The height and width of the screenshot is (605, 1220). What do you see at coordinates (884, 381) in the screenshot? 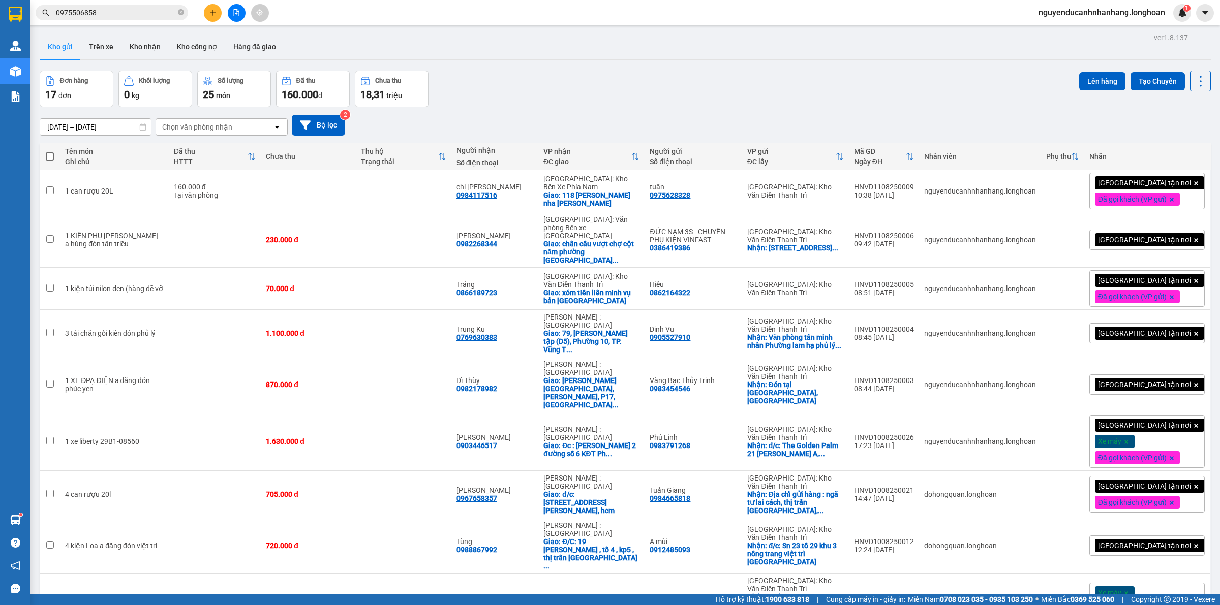
I see `div: HNVD1108250003` at bounding box center [884, 381].